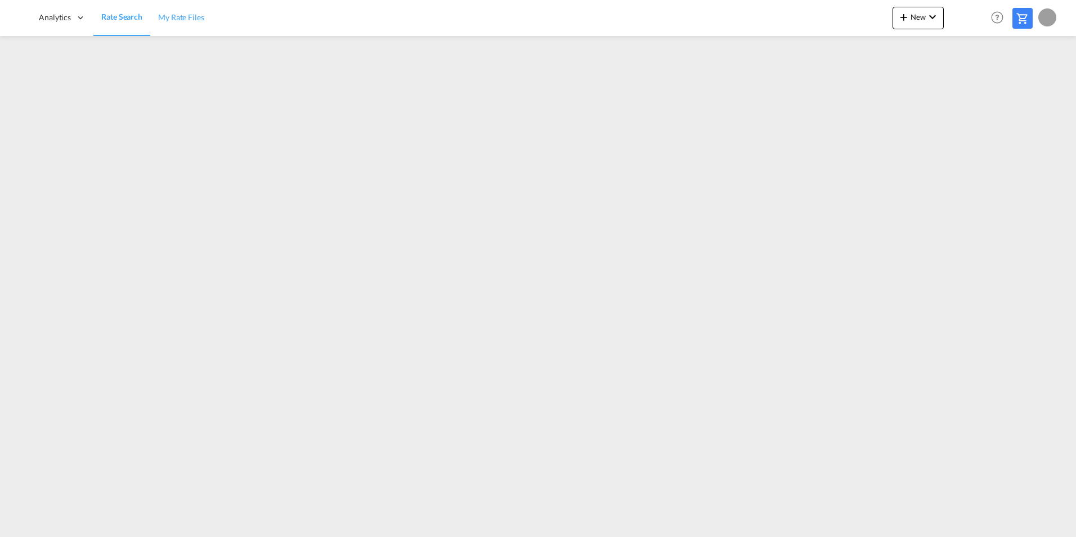 The image size is (1076, 537). Describe the element at coordinates (1000, 18) in the screenshot. I see `div: Help` at that location.